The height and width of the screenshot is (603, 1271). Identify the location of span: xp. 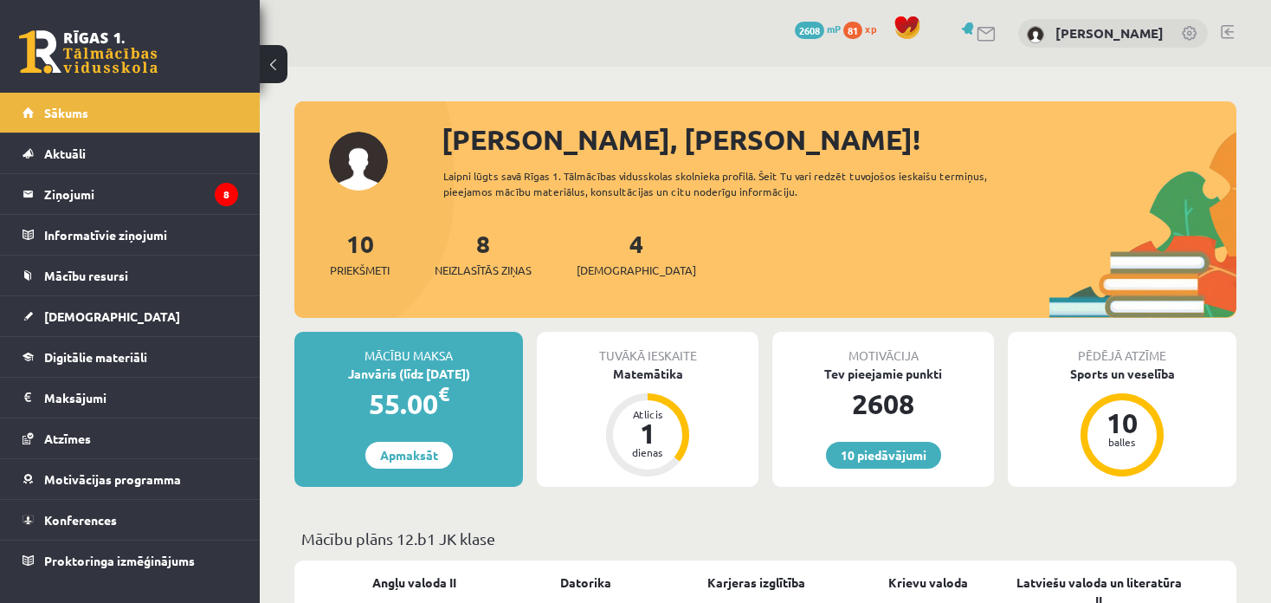
(870, 29).